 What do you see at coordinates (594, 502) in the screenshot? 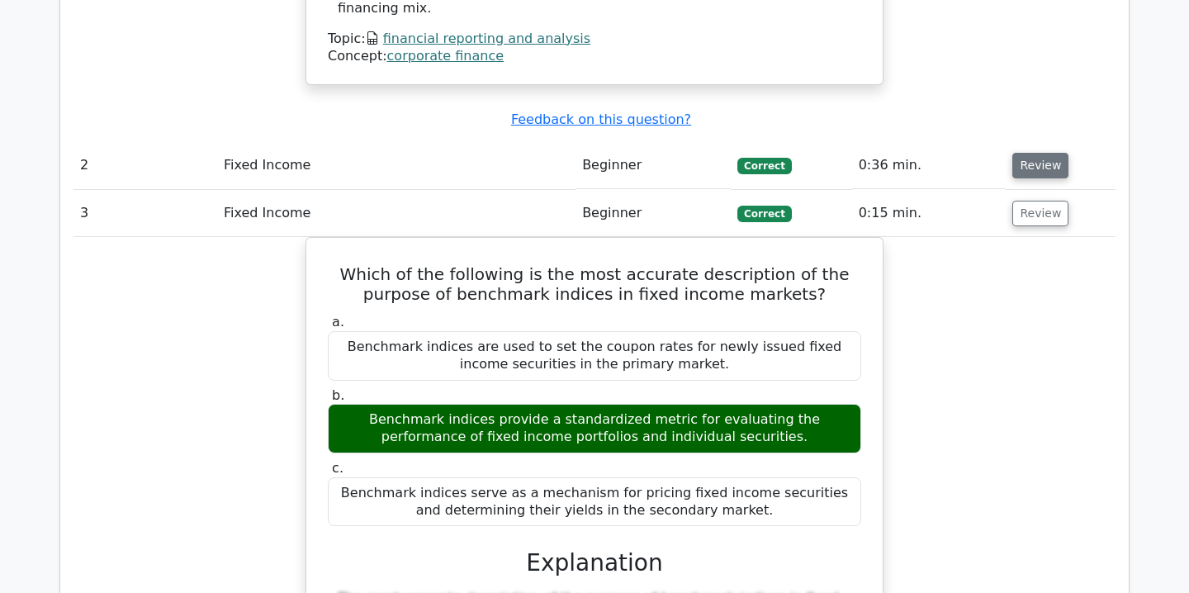
I see `div: Benchmark indices serve as a mechanism for pricing fixed income securities and determining their ...` at bounding box center [594, 502].